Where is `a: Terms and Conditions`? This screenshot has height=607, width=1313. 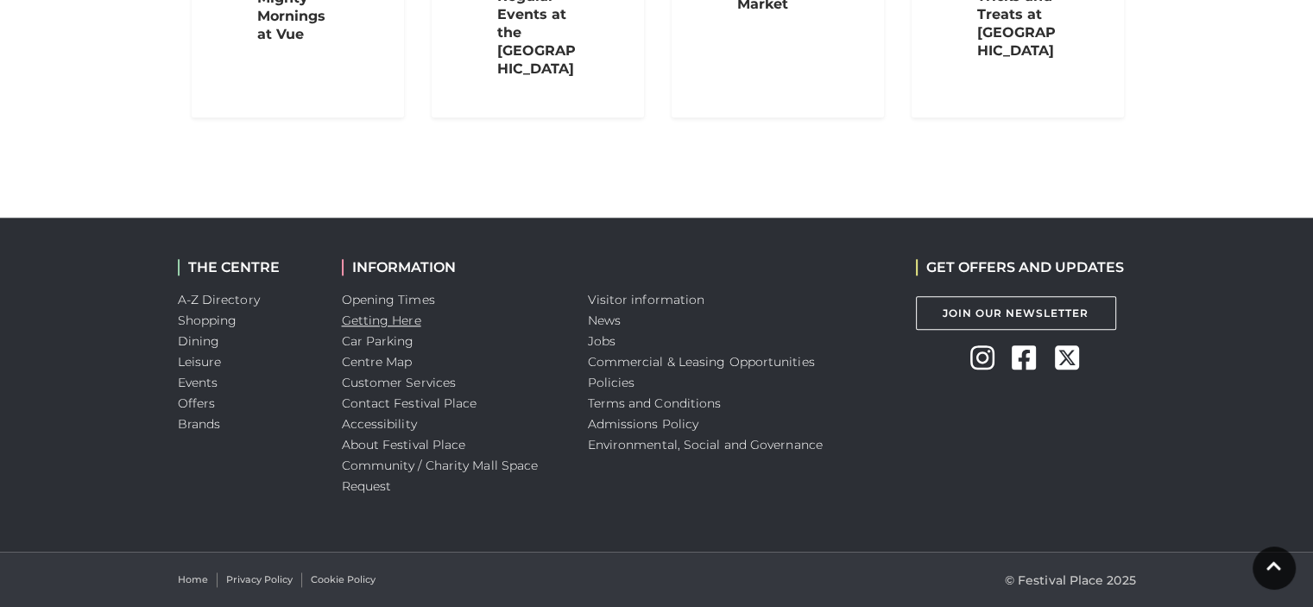
a: Terms and Conditions is located at coordinates (654, 403).